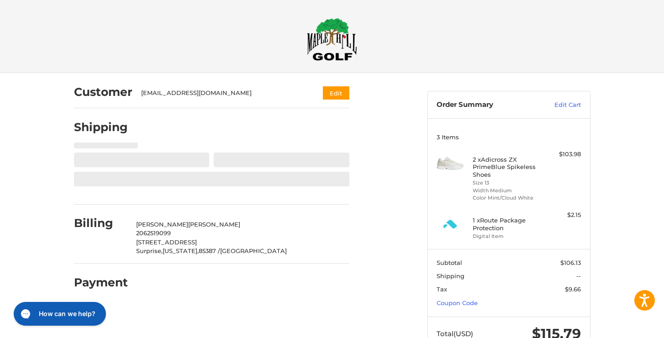  I want to click on span: Shipping, so click(450, 276).